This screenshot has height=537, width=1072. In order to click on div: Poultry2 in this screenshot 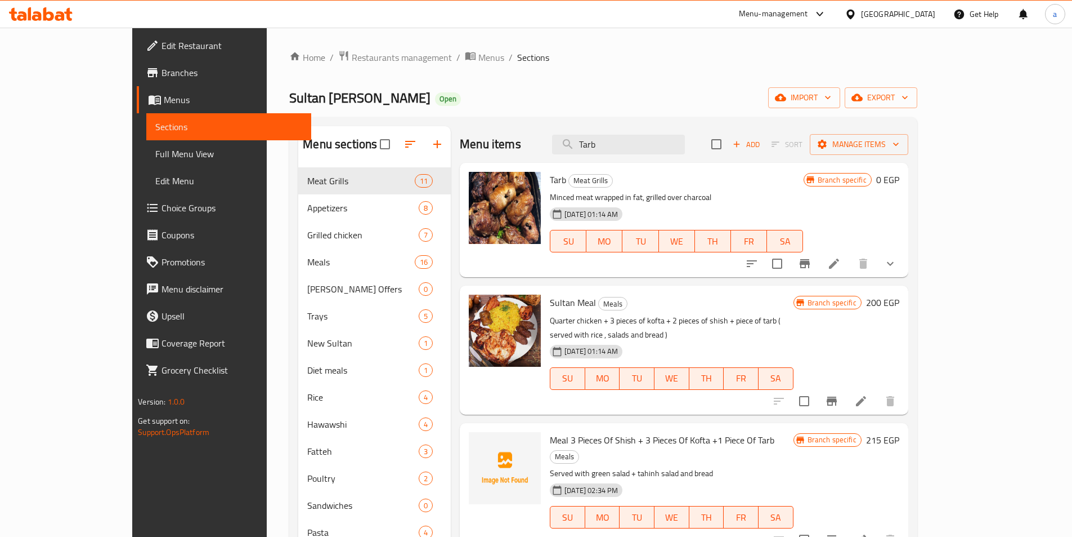, I will do `click(374, 478)`.